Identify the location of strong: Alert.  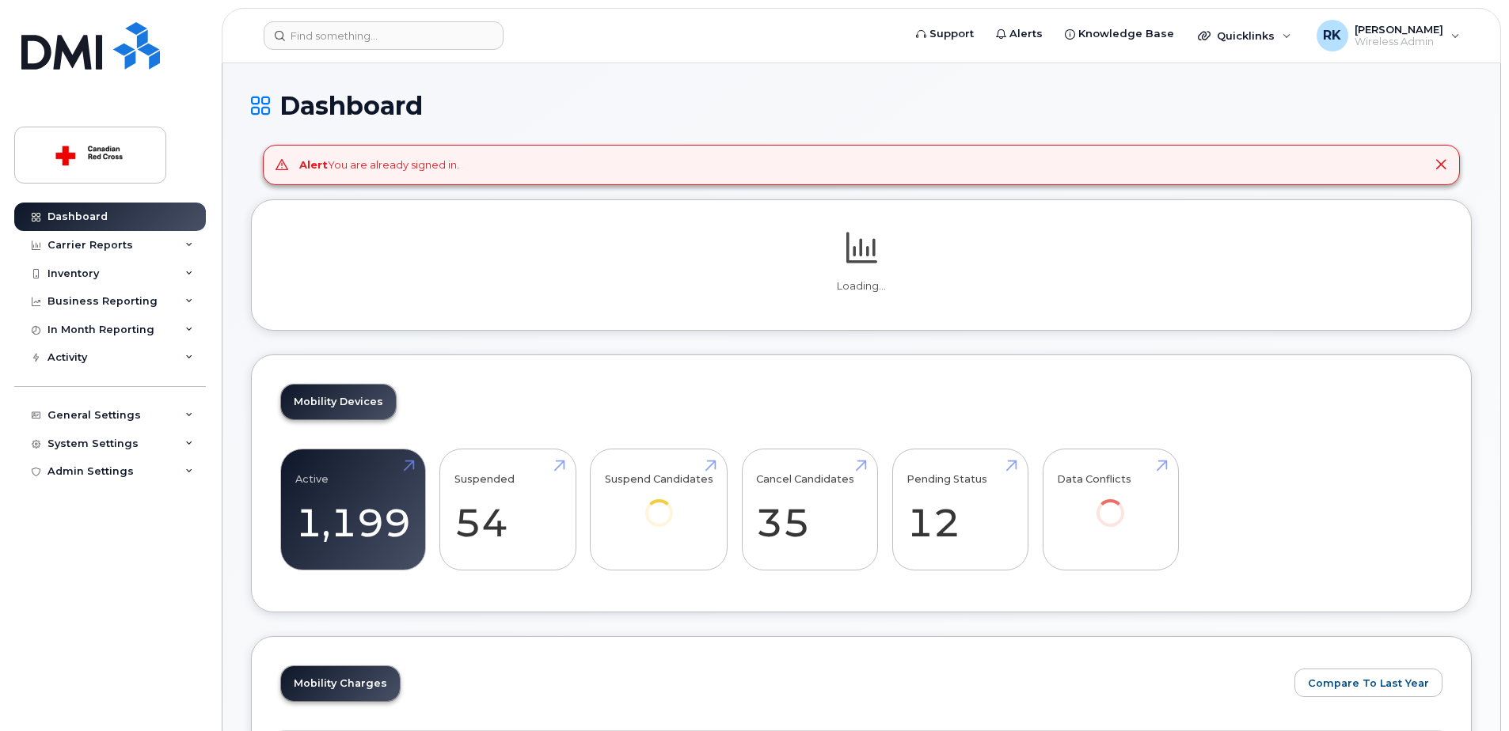
(313, 165).